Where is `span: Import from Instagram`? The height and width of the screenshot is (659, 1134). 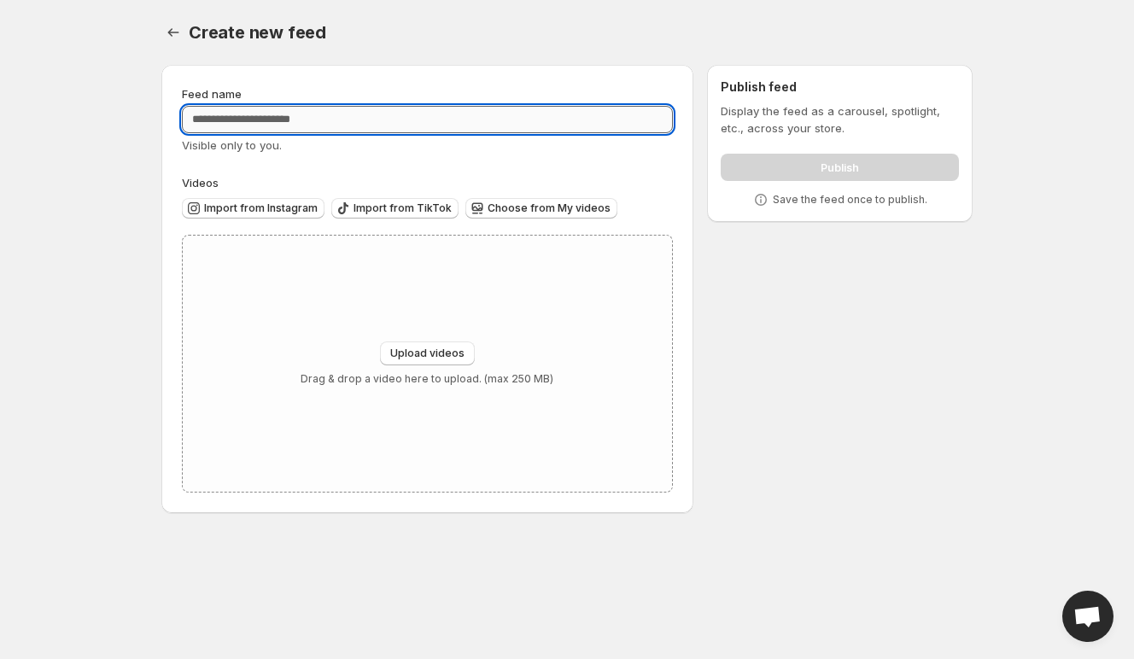 span: Import from Instagram is located at coordinates (260, 208).